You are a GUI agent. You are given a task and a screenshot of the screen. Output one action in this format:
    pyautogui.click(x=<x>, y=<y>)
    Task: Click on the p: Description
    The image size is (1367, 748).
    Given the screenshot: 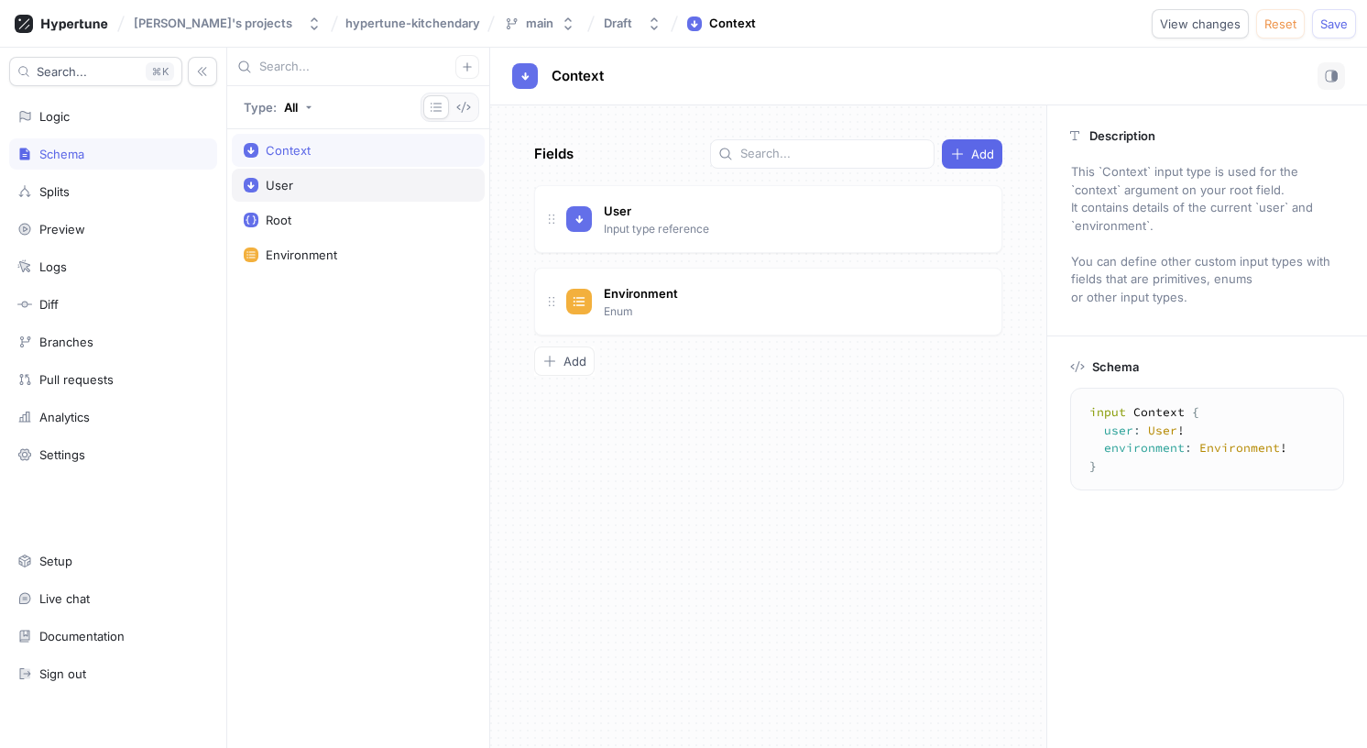 What is the action you would take?
    pyautogui.click(x=1123, y=136)
    